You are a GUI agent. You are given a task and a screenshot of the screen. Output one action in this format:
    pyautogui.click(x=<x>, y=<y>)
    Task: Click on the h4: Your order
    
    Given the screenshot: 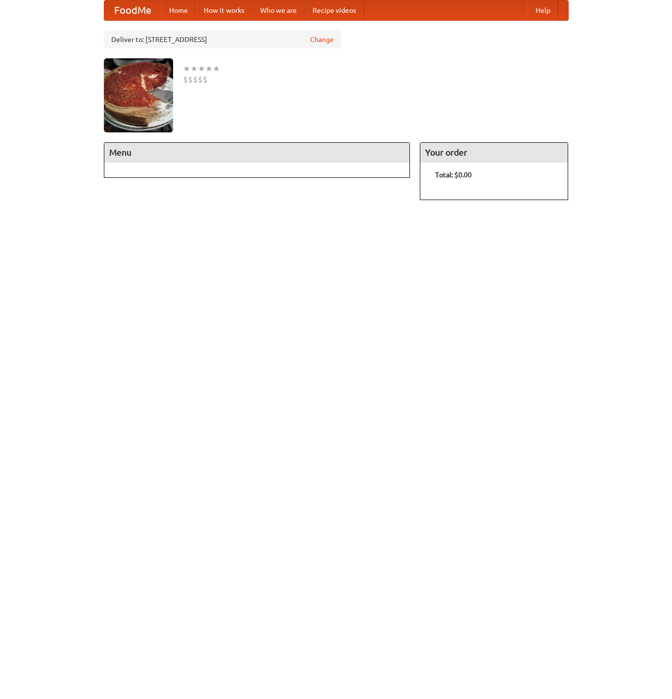 What is the action you would take?
    pyautogui.click(x=494, y=153)
    